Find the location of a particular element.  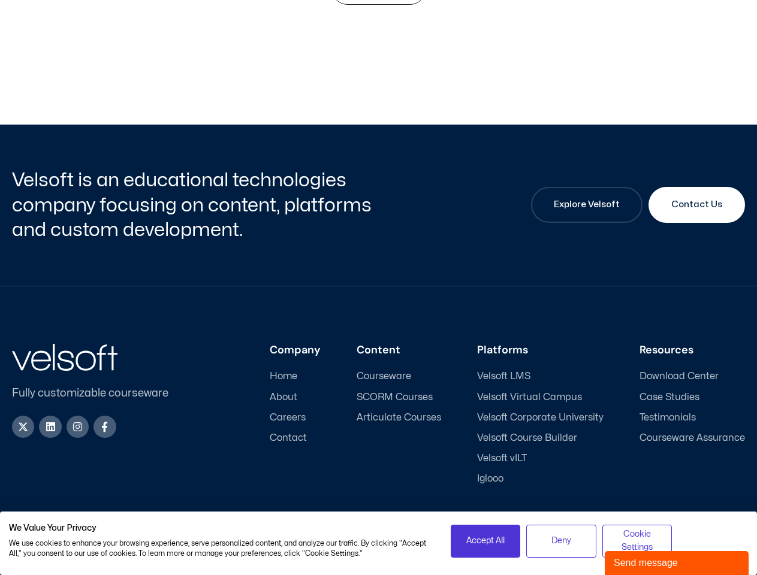

div: Send message is located at coordinates (72, 14).